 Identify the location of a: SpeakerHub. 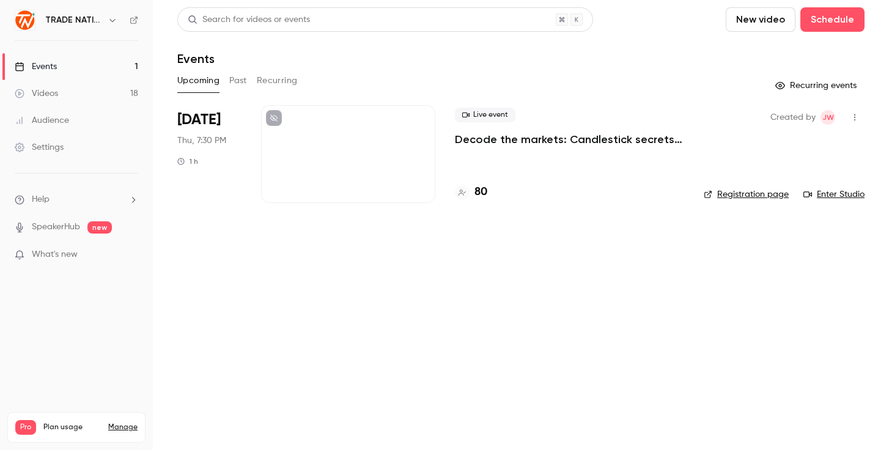
(56, 227).